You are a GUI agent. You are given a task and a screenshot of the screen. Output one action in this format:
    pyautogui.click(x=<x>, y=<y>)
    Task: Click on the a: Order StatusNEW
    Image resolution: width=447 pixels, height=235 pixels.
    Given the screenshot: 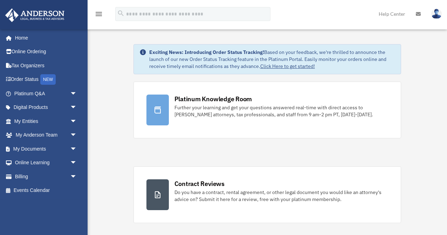 What is the action you would take?
    pyautogui.click(x=46, y=79)
    